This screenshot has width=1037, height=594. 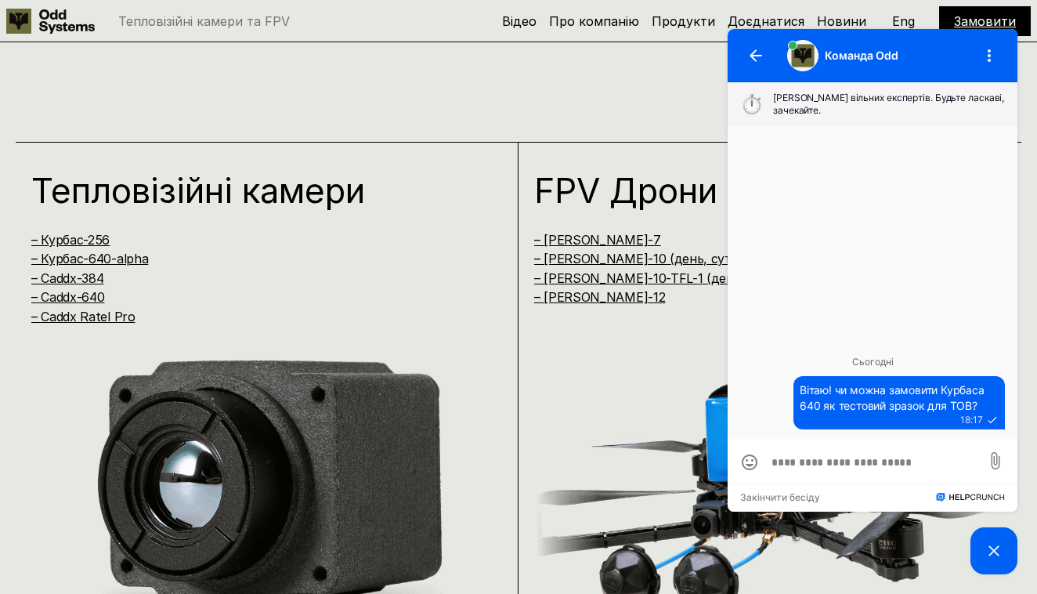 What do you see at coordinates (683, 21) in the screenshot?
I see `a: Продукти` at bounding box center [683, 21].